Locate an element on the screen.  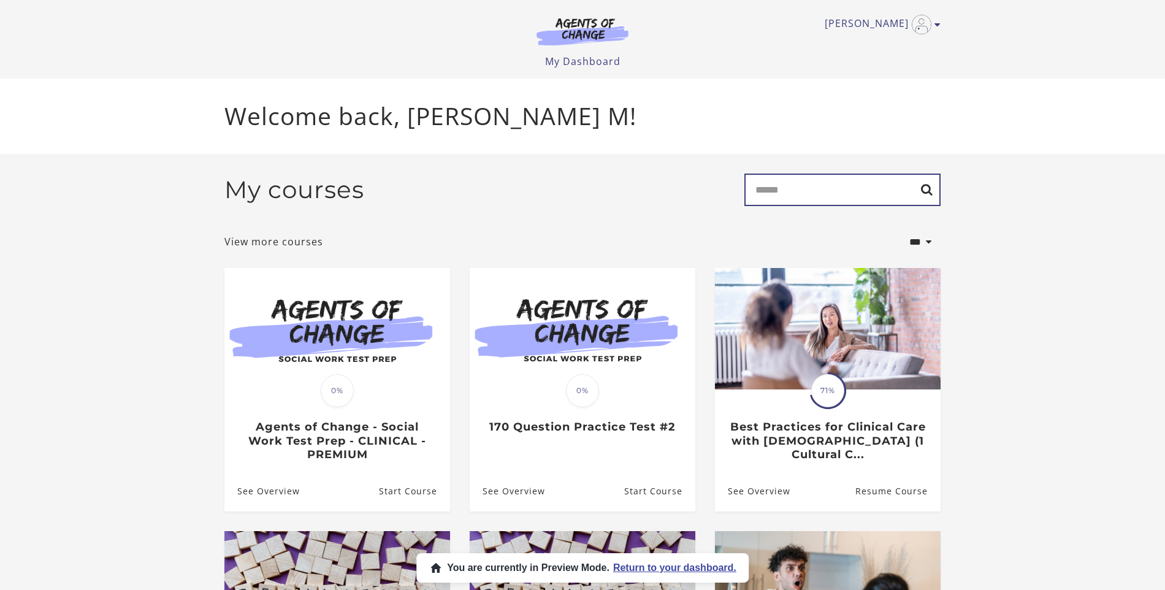
a: Agents of Change - Social Work Test Prep - CLINICAL - PREMIUM: See Overview is located at coordinates (262, 491).